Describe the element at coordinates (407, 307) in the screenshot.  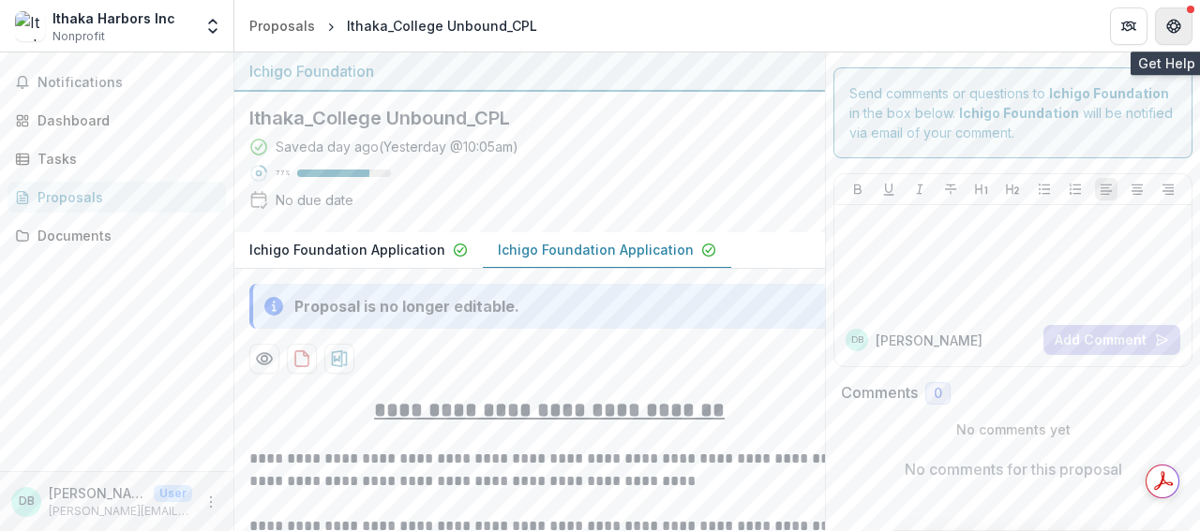
I see `div: Proposal is no longer editable.` at that location.